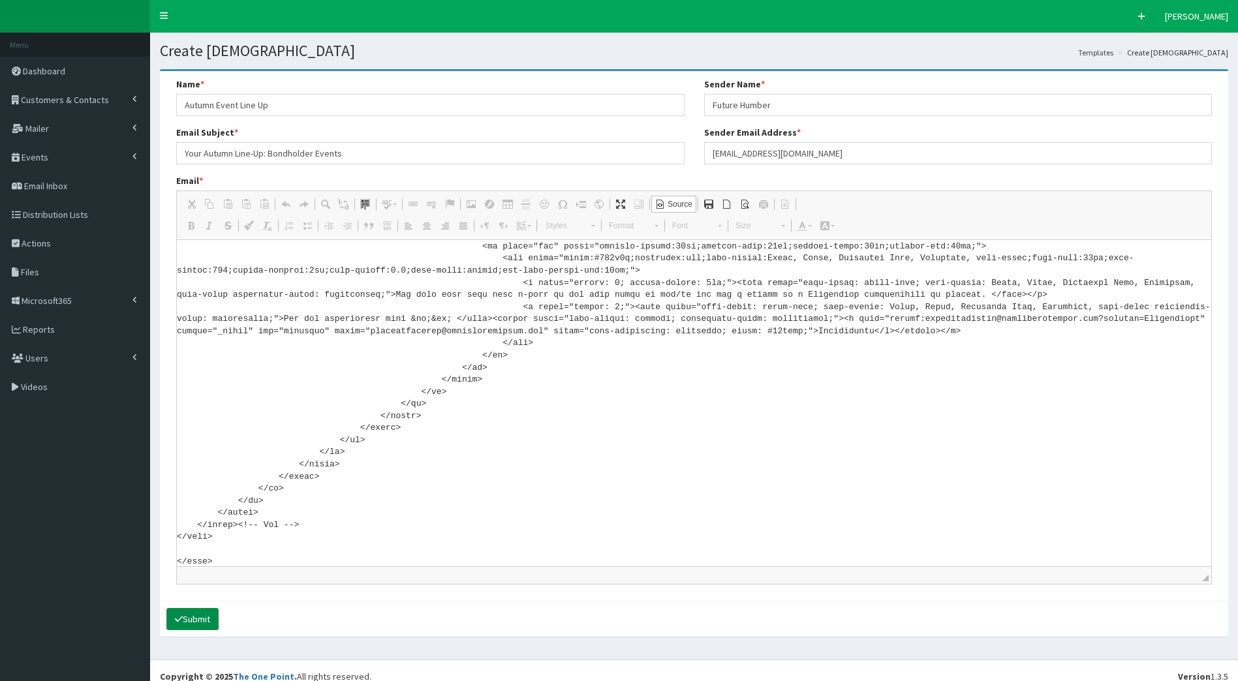  I want to click on a: Text direction from right to left, so click(503, 226).